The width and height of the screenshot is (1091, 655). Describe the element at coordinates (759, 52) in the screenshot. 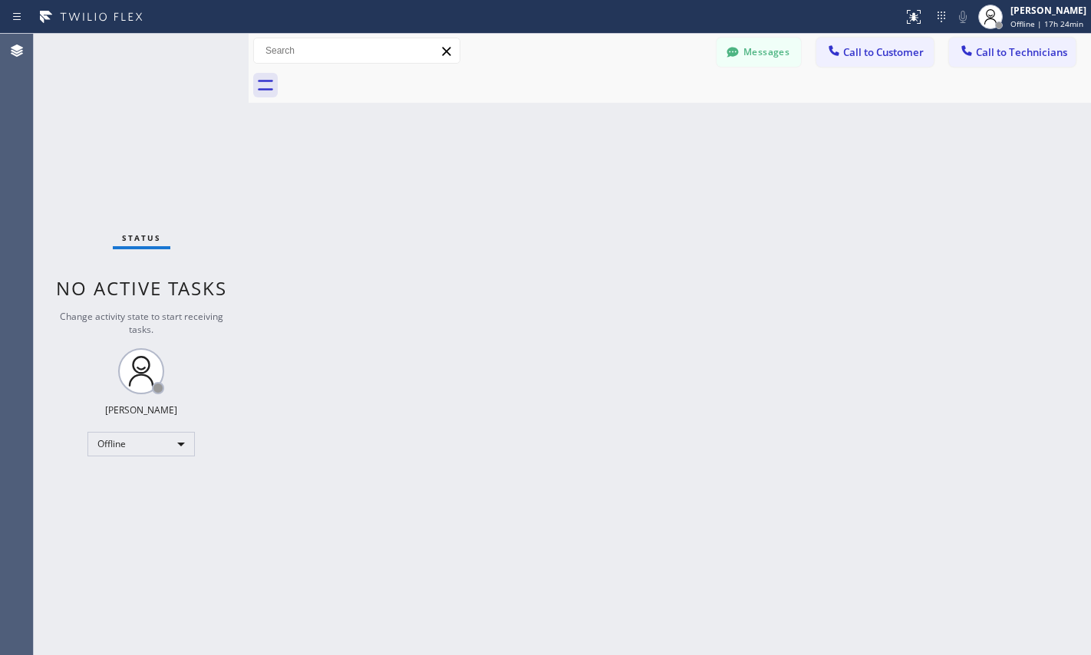

I see `button: Messages` at that location.